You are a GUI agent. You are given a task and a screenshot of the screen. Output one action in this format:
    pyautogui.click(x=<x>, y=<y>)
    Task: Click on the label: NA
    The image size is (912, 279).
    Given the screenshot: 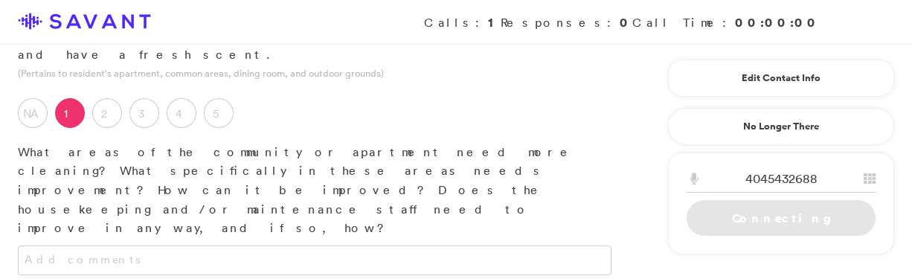 What is the action you would take?
    pyautogui.click(x=33, y=113)
    